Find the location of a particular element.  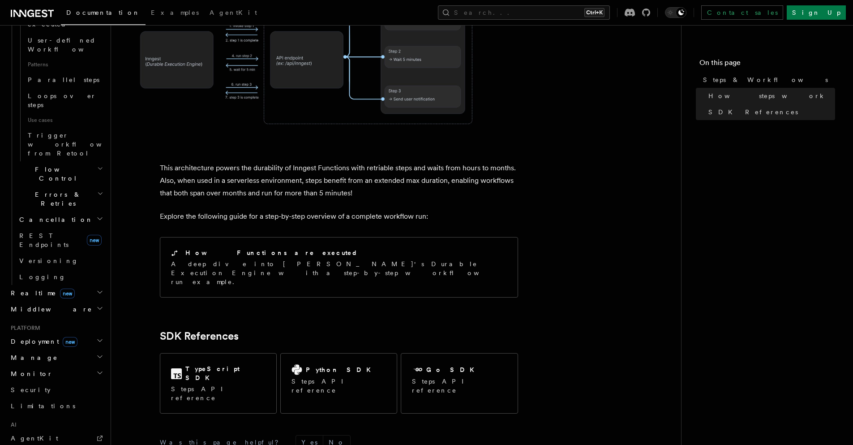

a: REST Endpointsnew is located at coordinates (60, 240).